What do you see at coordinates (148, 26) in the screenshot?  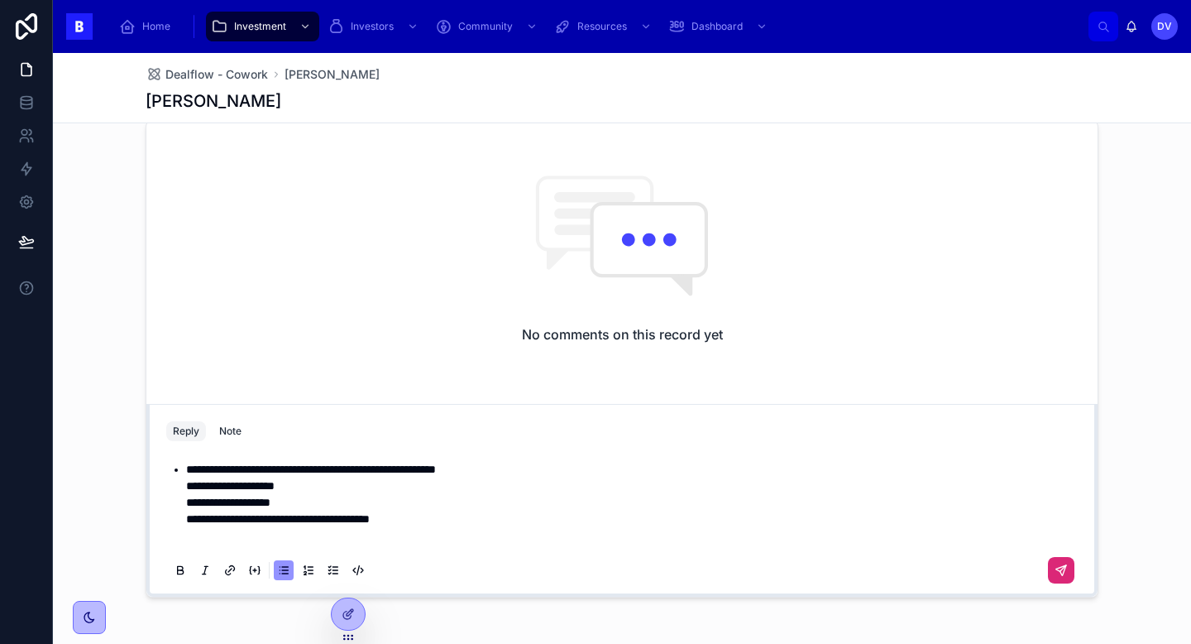 I see `a: Home` at bounding box center [148, 26].